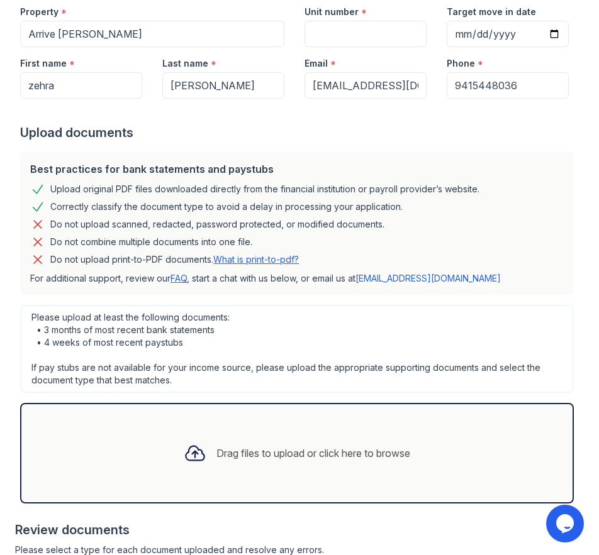 The width and height of the screenshot is (599, 555). I want to click on a: FAQ, so click(179, 278).